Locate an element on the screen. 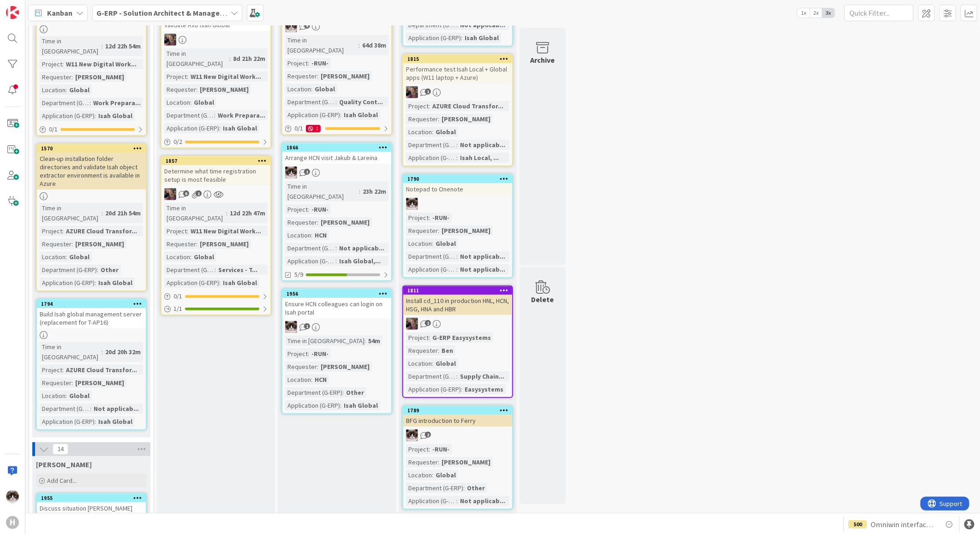 The height and width of the screenshot is (535, 980). div: Arrange HCN visit Jakub & Lareina is located at coordinates (337, 158).